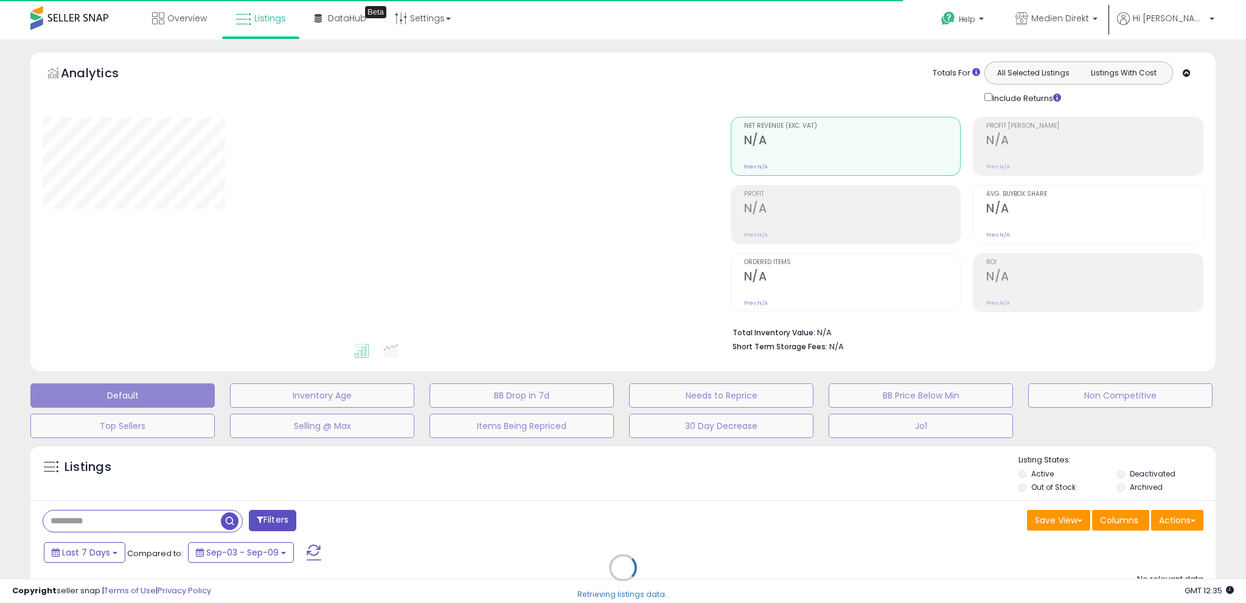 This screenshot has height=603, width=1246. Describe the element at coordinates (852, 262) in the screenshot. I see `span: Ordered Items` at that location.